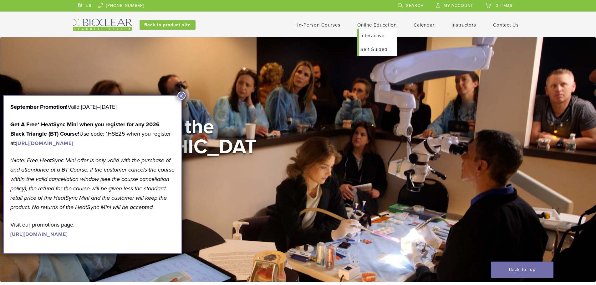 This screenshot has width=596, height=285. I want to click on a: Interactive, so click(378, 36).